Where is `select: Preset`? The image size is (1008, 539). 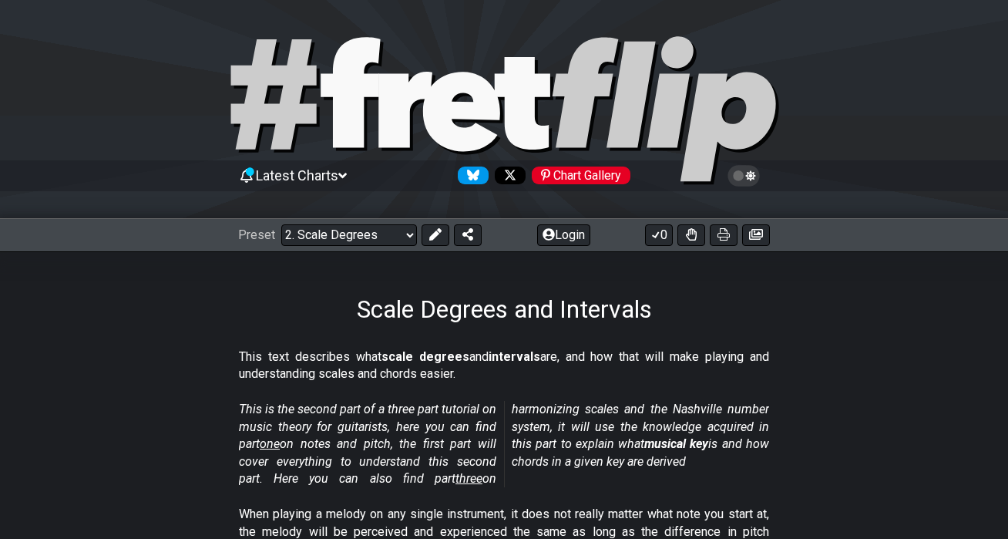
select: Preset is located at coordinates (349, 235).